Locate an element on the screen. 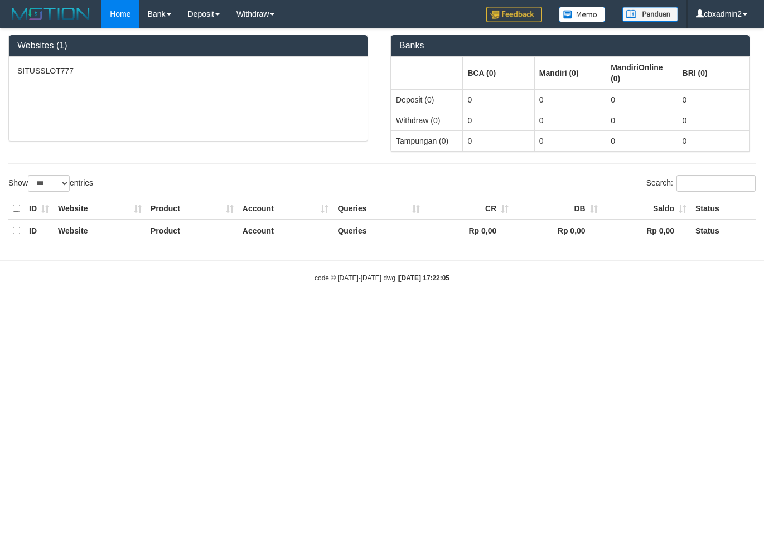  select: Showentries is located at coordinates (49, 183).